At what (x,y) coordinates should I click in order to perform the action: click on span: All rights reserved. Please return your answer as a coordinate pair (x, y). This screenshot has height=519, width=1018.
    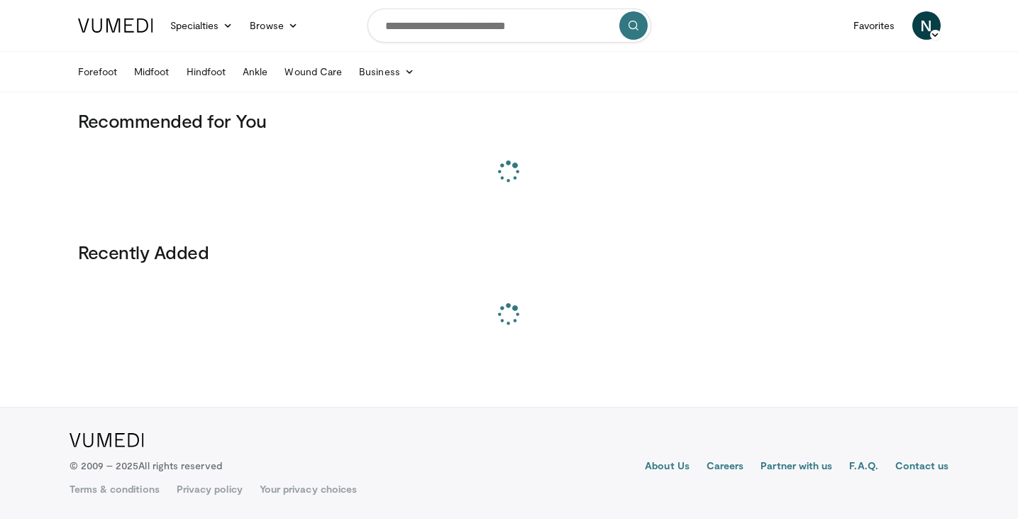
    Looking at the image, I should click on (180, 465).